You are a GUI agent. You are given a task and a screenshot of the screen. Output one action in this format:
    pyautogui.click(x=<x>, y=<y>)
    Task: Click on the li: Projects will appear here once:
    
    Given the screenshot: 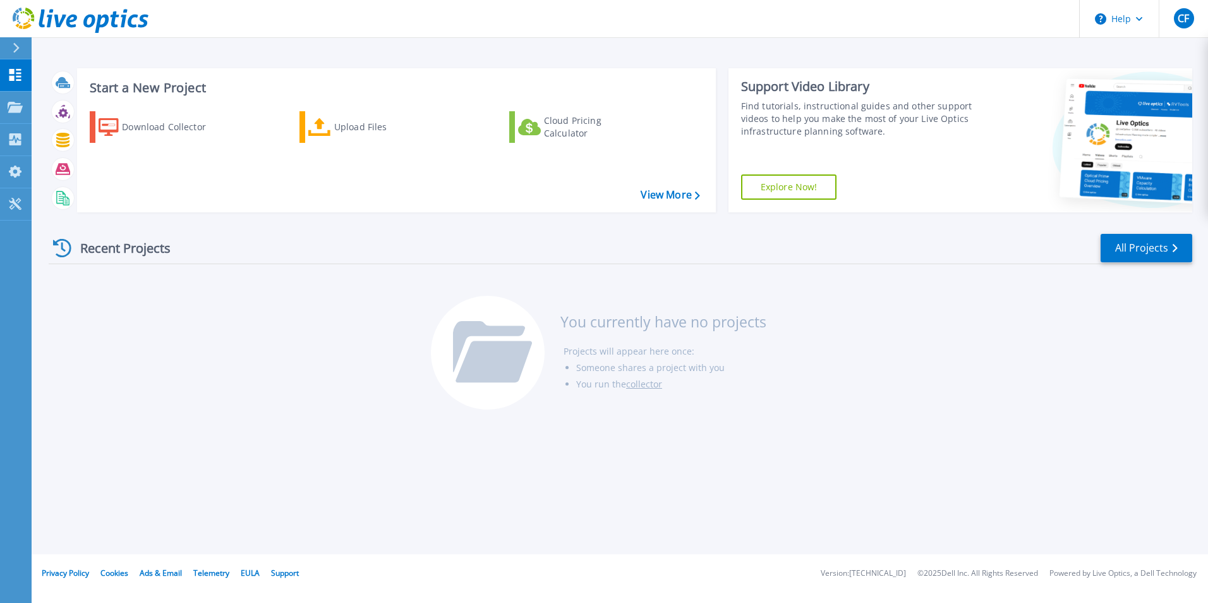 What is the action you would take?
    pyautogui.click(x=665, y=351)
    